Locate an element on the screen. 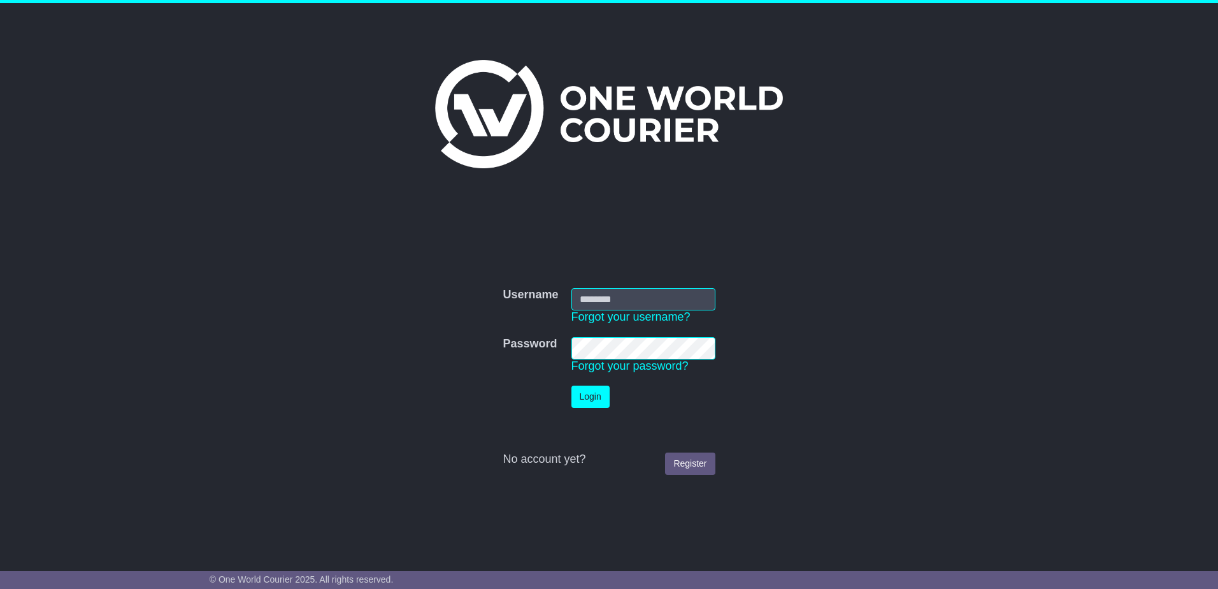 The height and width of the screenshot is (589, 1218). div: No account yet? is located at coordinates (608, 459).